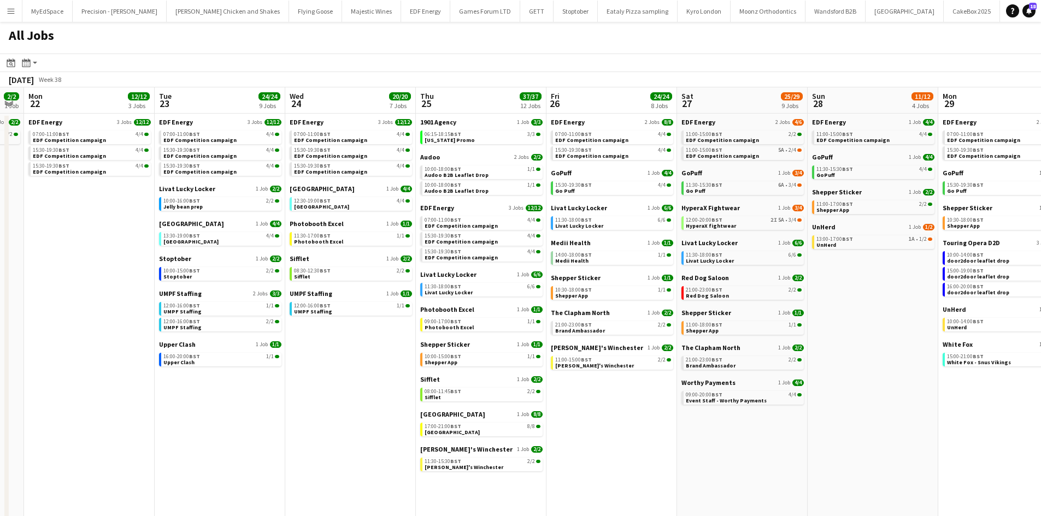 The width and height of the screenshot is (1041, 516). What do you see at coordinates (430, 157) in the screenshot?
I see `span: Audoo` at bounding box center [430, 157].